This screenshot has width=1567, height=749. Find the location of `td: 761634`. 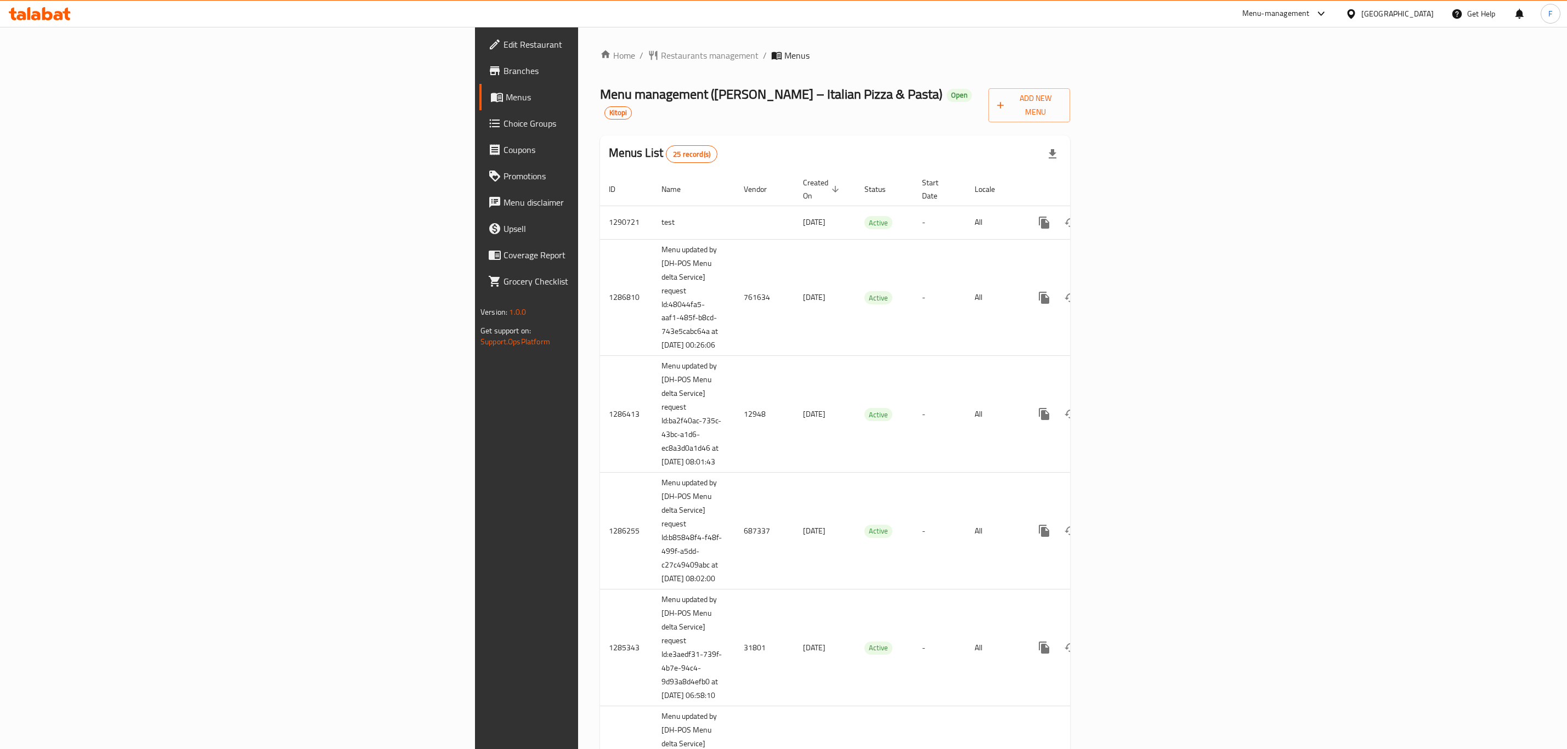

td: 761634 is located at coordinates (765, 297).